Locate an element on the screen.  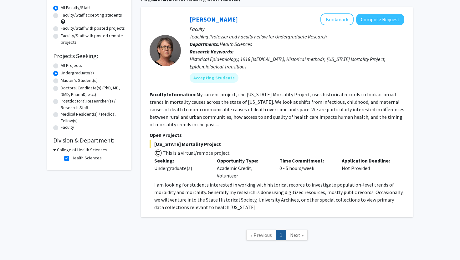
label: Faculty/Staff with posted projects is located at coordinates (93, 28).